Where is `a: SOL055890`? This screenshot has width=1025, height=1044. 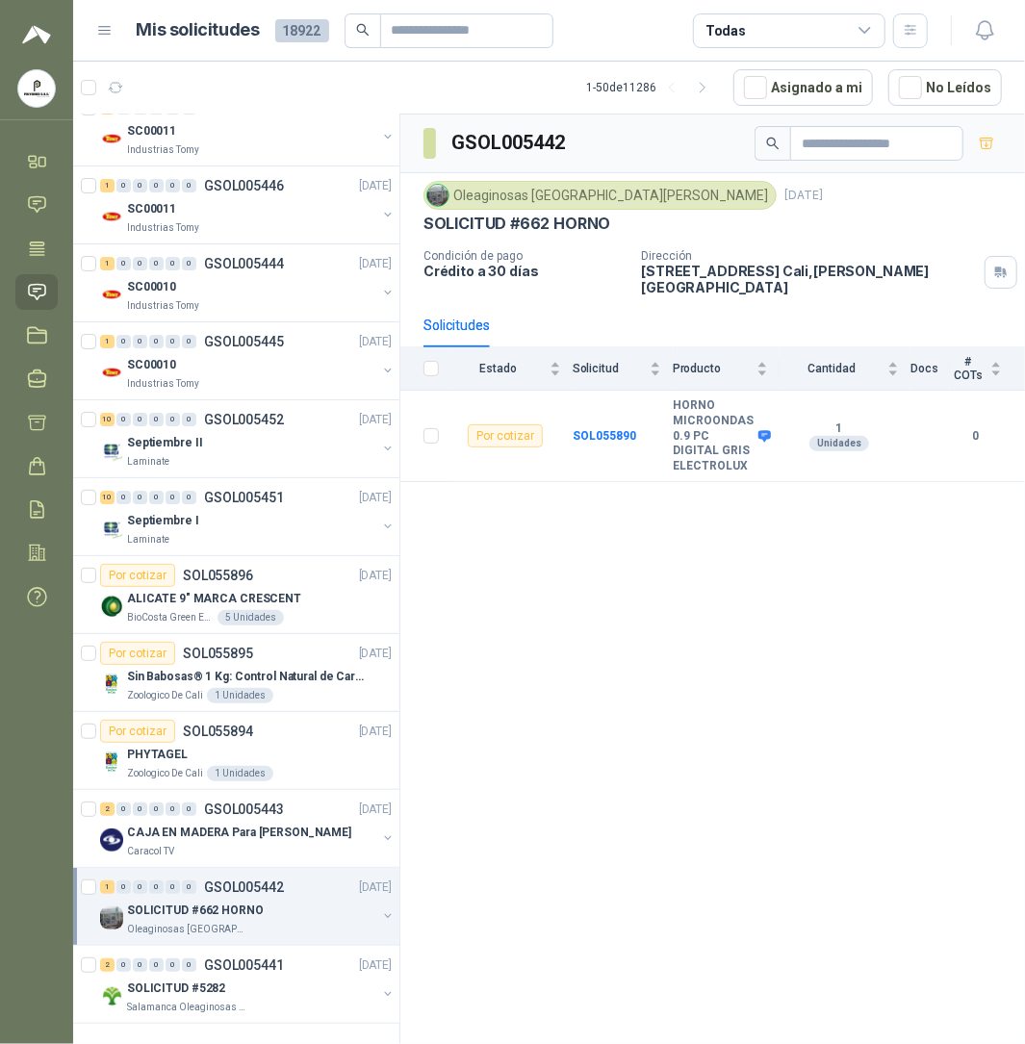 a: SOL055890 is located at coordinates (604, 436).